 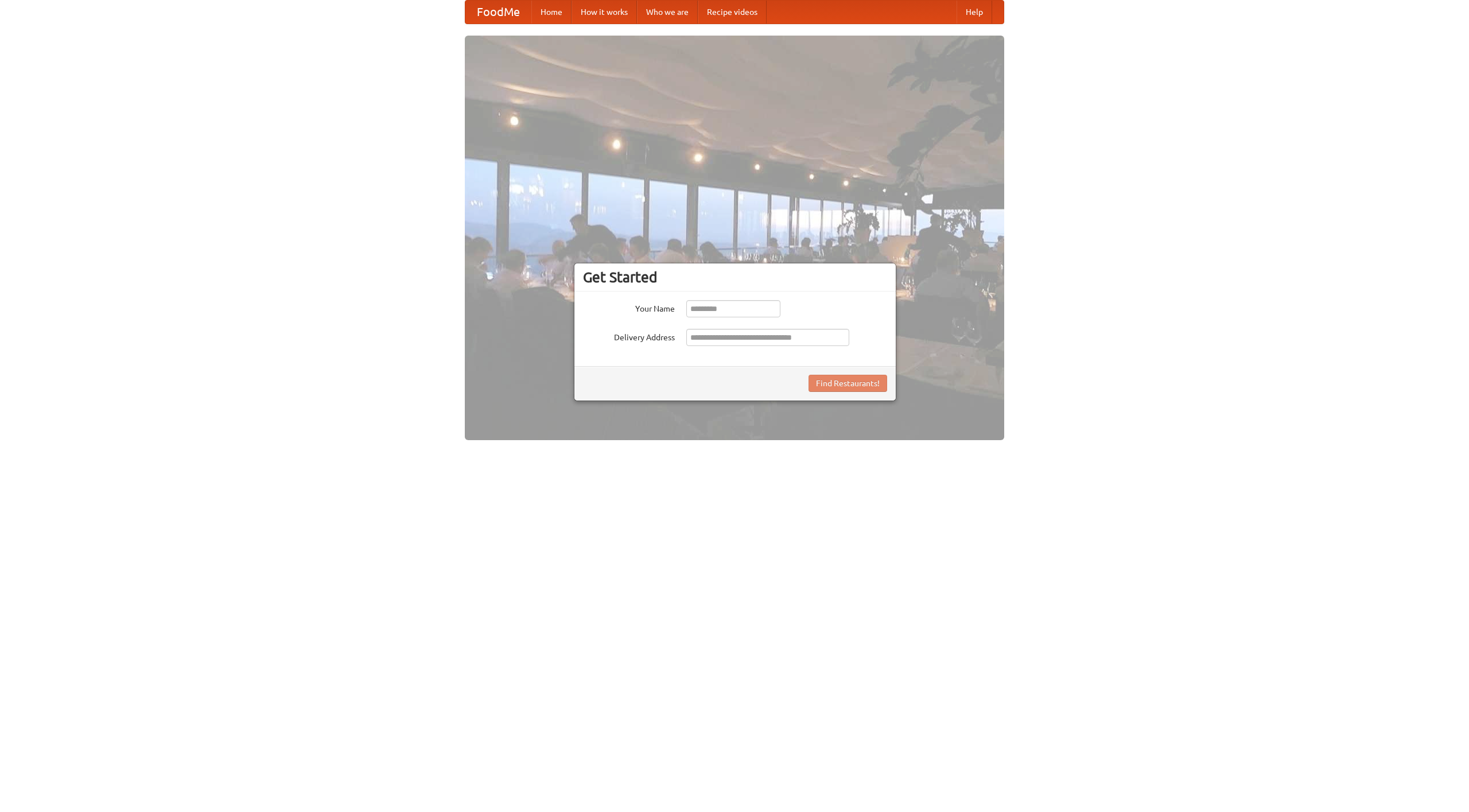 I want to click on a: FoodMe, so click(x=498, y=13).